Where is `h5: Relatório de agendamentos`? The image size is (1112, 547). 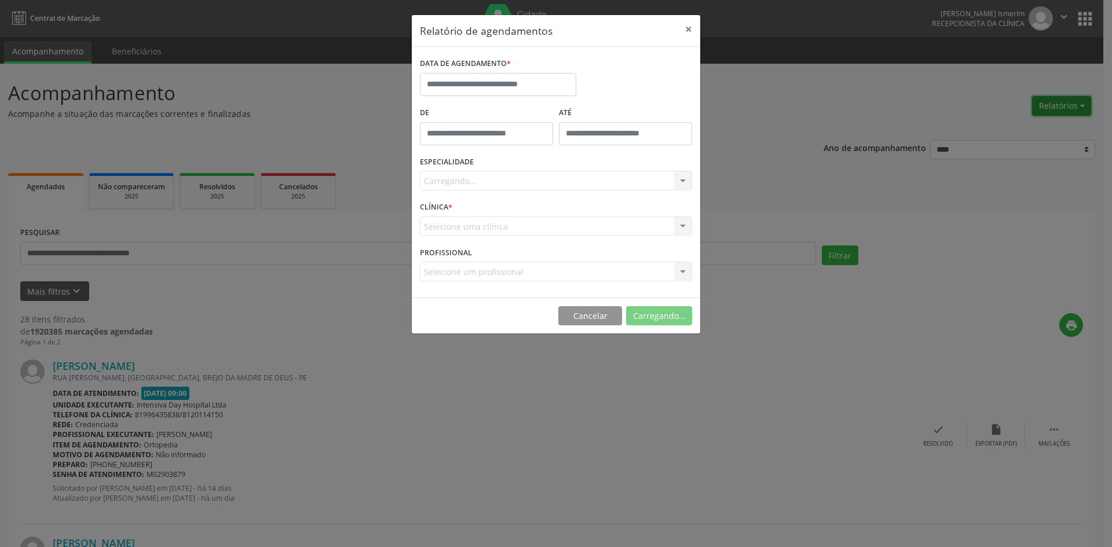
h5: Relatório de agendamentos is located at coordinates (486, 31).